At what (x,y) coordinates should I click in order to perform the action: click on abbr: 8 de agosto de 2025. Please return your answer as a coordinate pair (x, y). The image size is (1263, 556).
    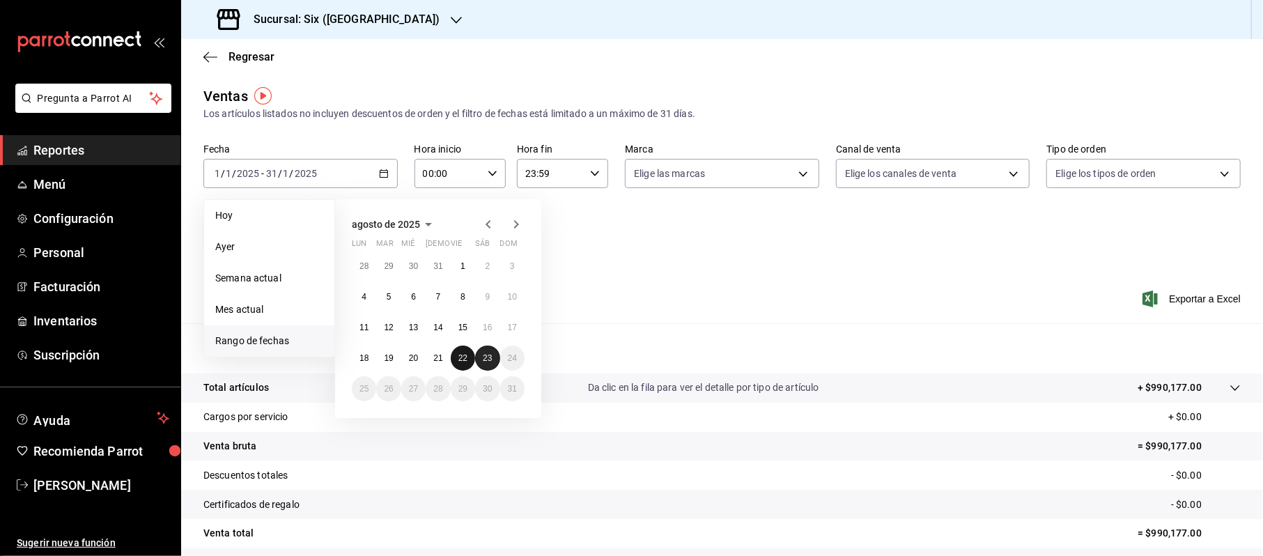
    Looking at the image, I should click on (463, 297).